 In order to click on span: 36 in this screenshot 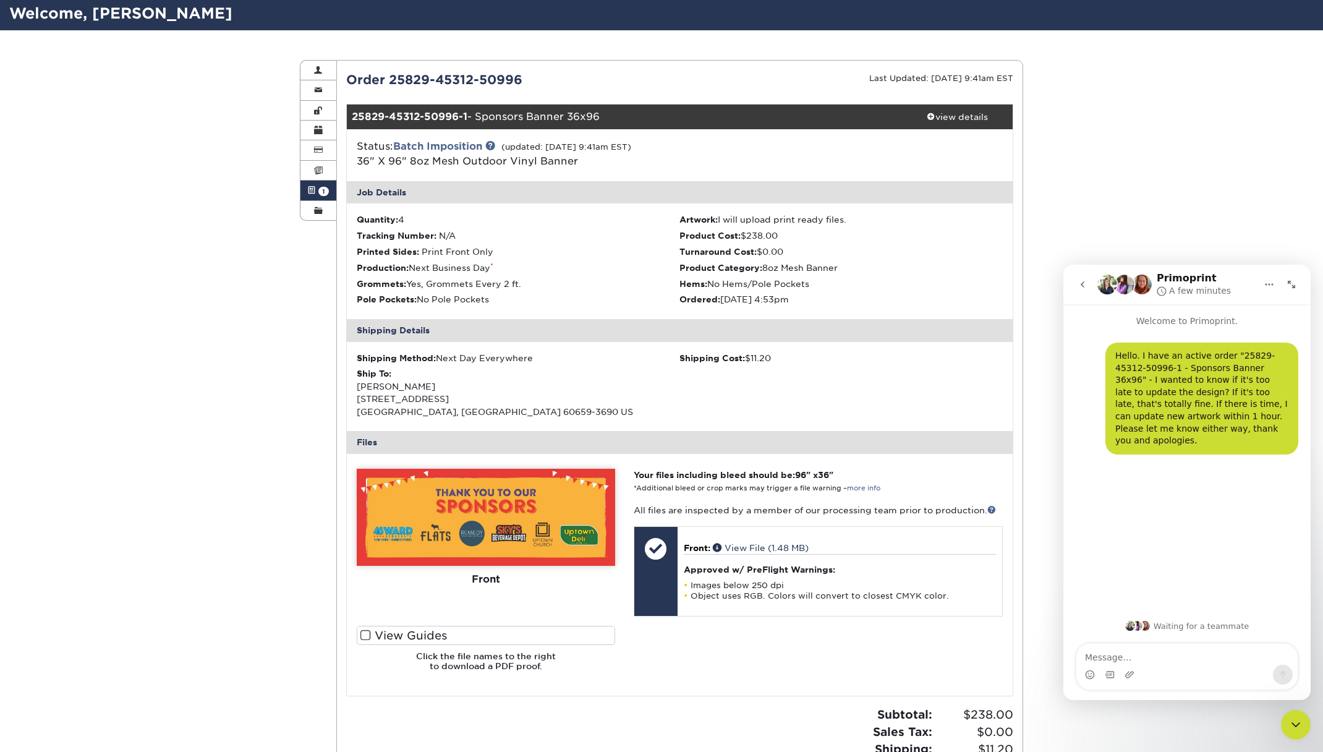, I will do `click(823, 475)`.